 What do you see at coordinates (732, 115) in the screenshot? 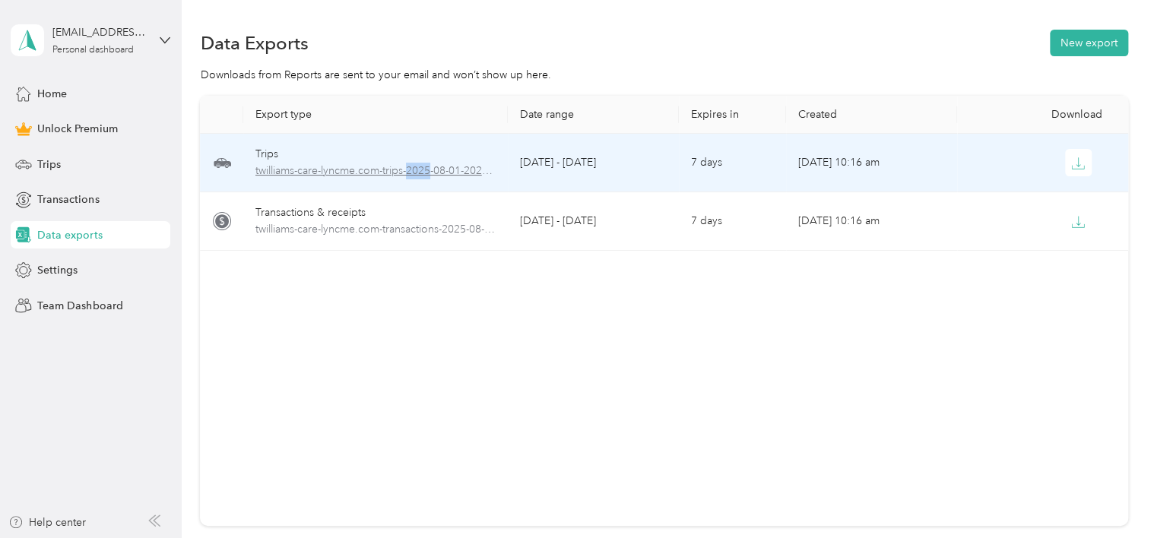
I see `th: Expires in` at bounding box center [732, 115].